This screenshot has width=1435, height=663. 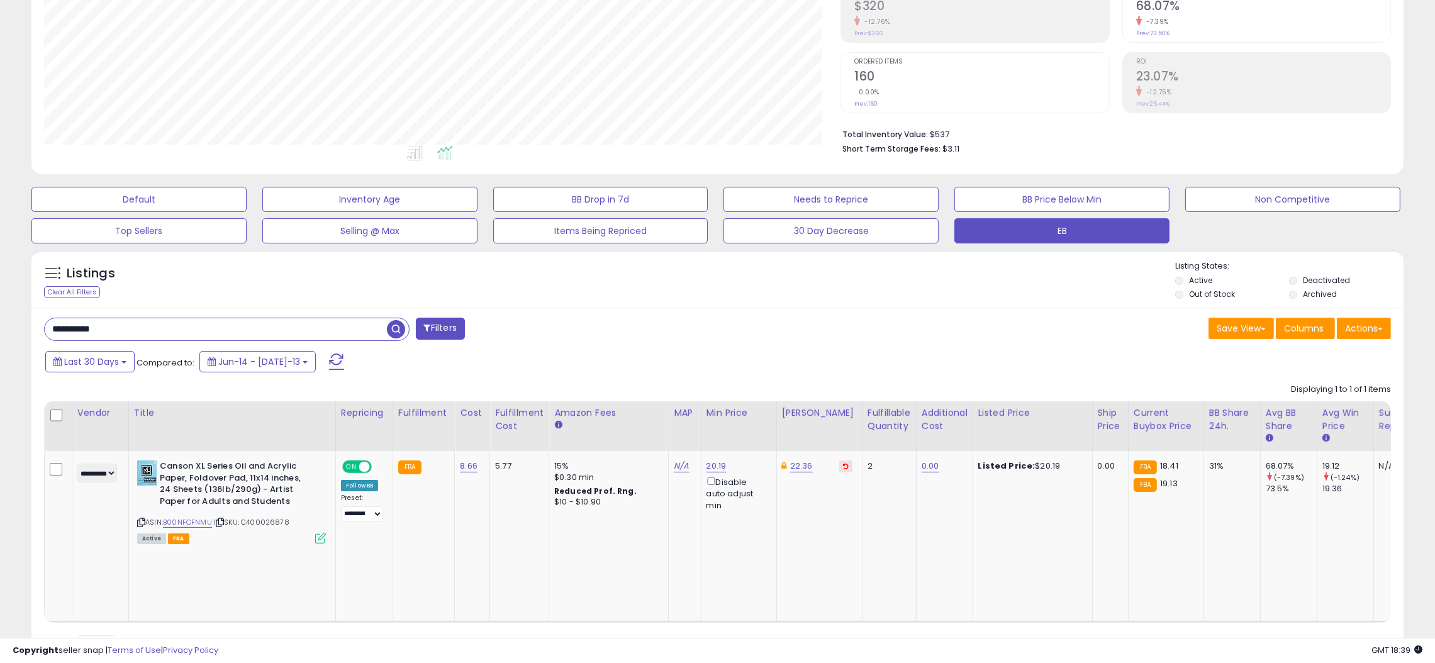 I want to click on div: Displaying 1 to 1 of 1 items, so click(x=1340, y=389).